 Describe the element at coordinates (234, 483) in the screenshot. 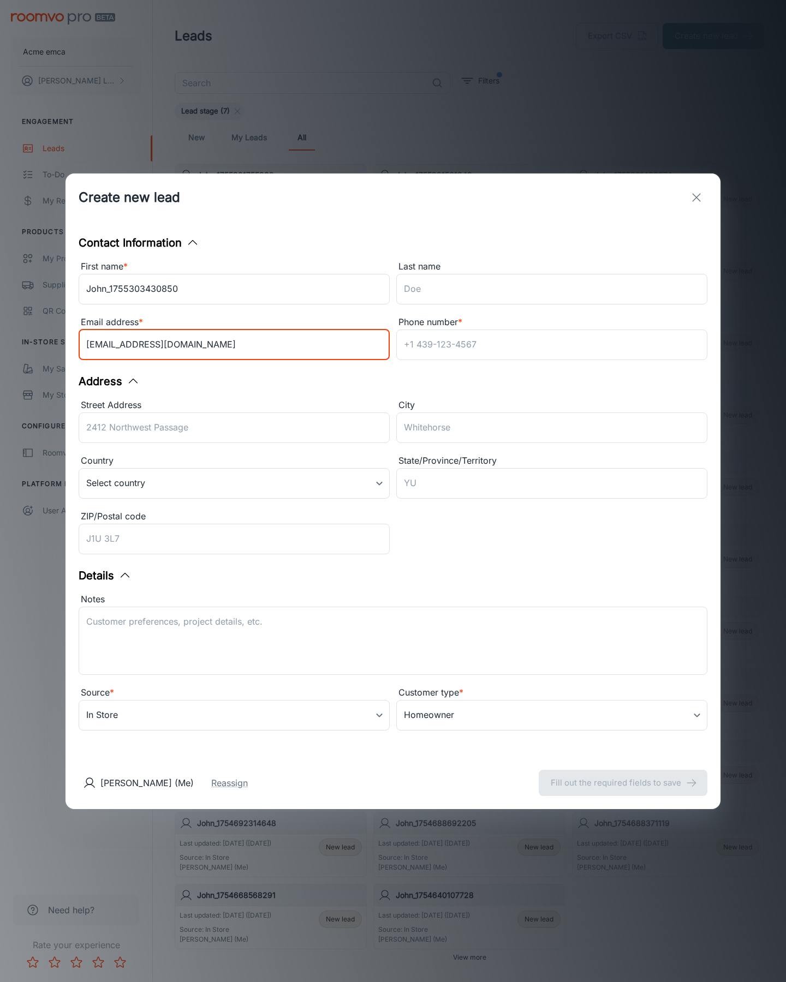

I see `div: Select country` at that location.